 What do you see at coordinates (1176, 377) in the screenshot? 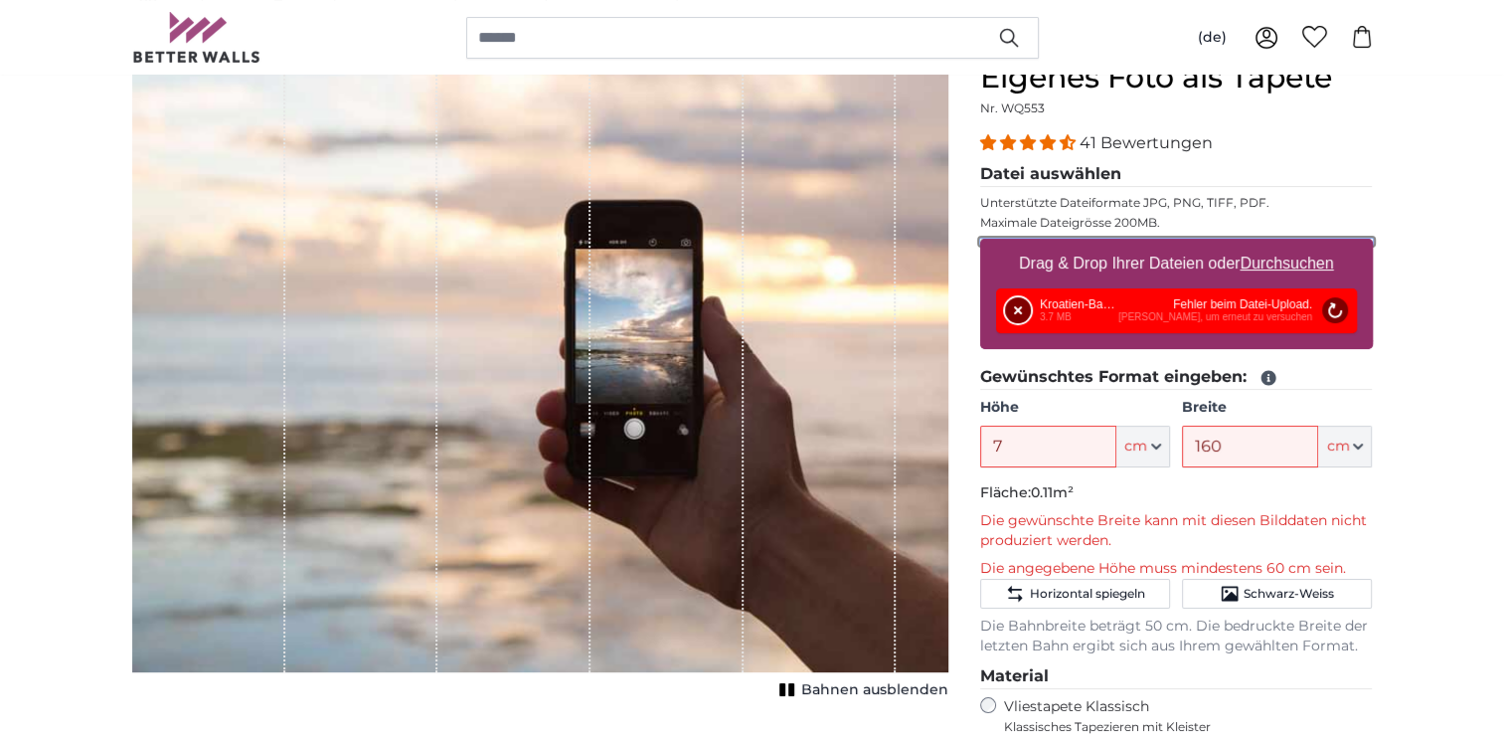
I see `legend: Gewünschtes Format eingeben:` at bounding box center [1176, 377].